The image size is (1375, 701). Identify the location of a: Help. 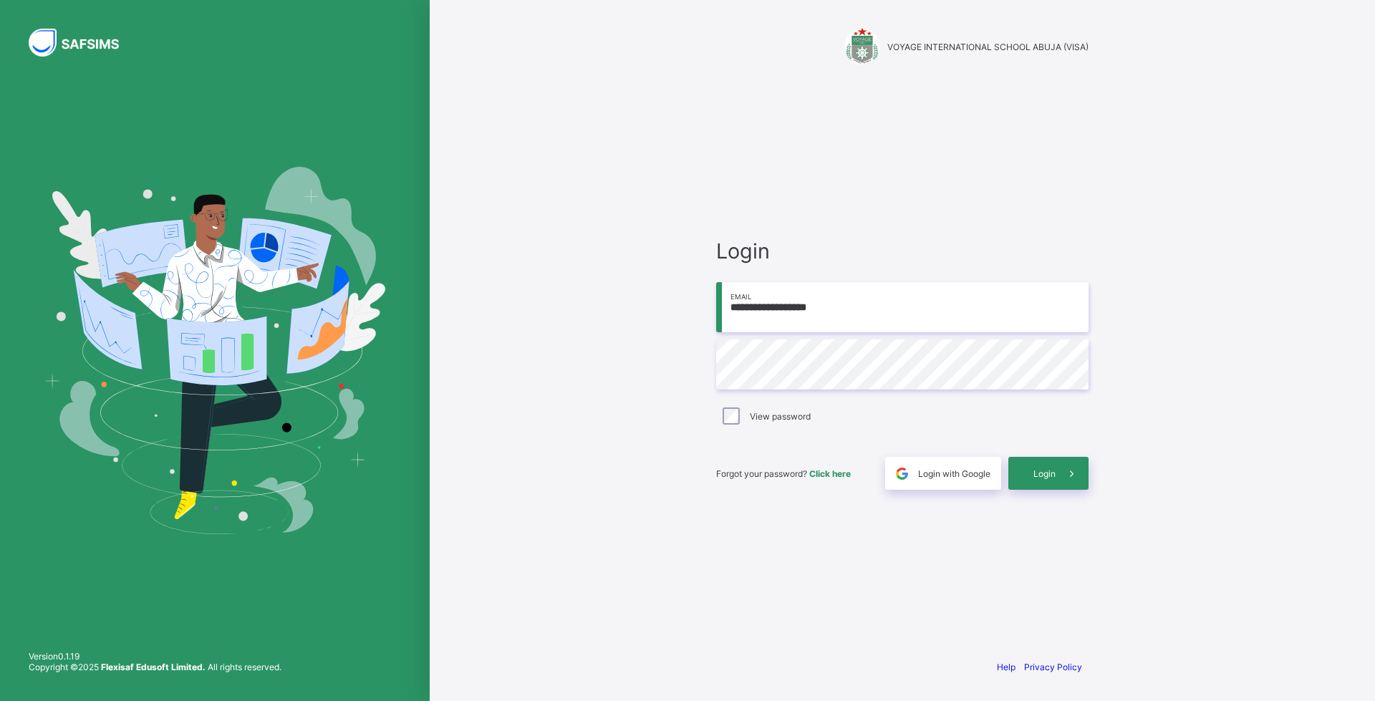
(1006, 667).